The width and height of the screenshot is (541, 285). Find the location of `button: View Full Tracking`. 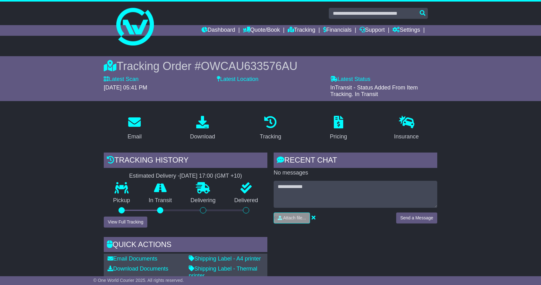

button: View Full Tracking is located at coordinates (125, 222).